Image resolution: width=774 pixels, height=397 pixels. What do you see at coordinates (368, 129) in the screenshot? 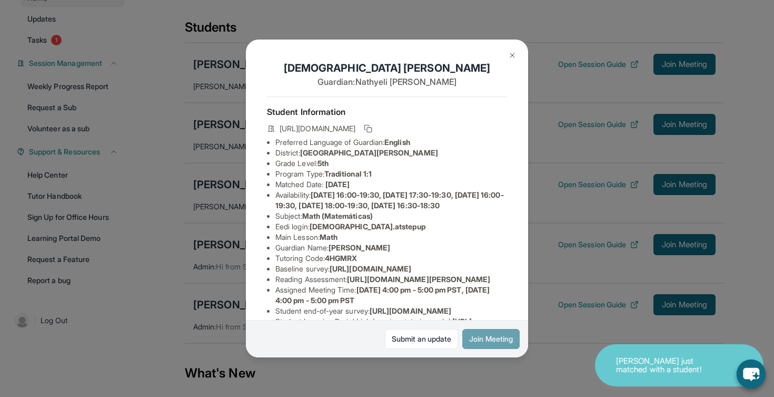
I see `button: Copy link` at bounding box center [368, 129].